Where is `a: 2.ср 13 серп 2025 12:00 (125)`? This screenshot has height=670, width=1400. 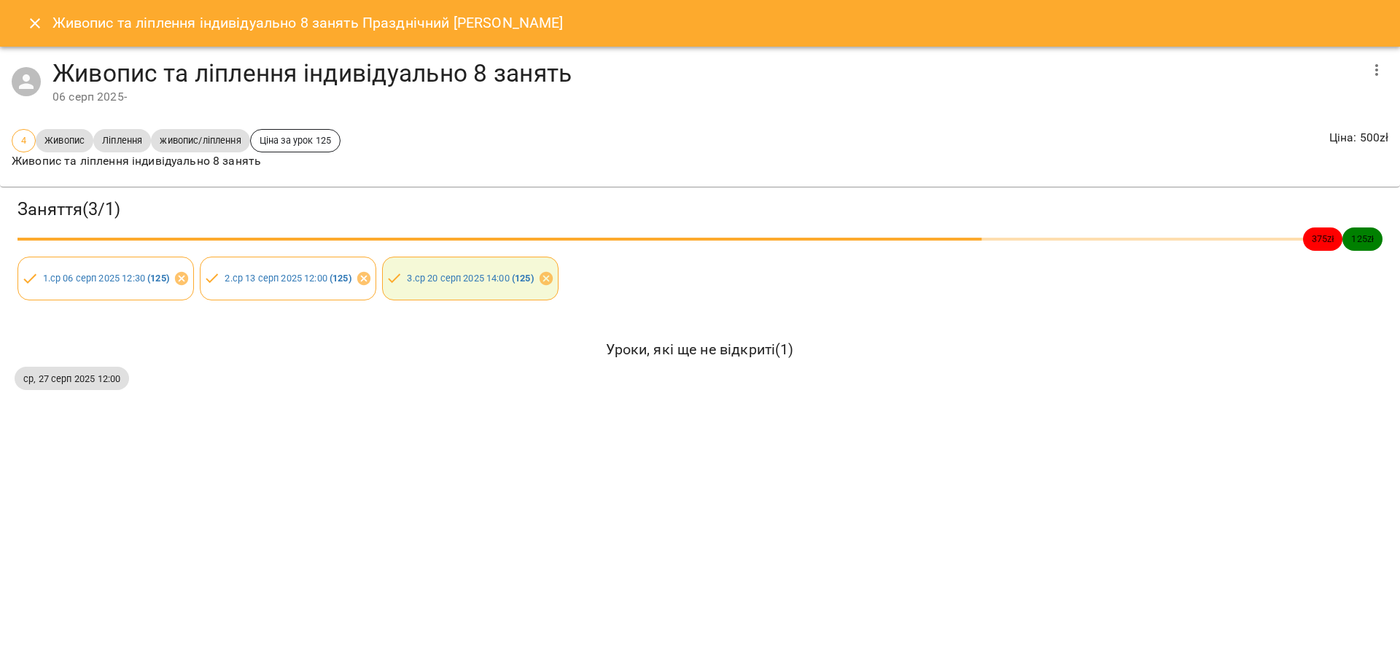
a: 2.ср 13 серп 2025 12:00 (125) is located at coordinates (287, 278).